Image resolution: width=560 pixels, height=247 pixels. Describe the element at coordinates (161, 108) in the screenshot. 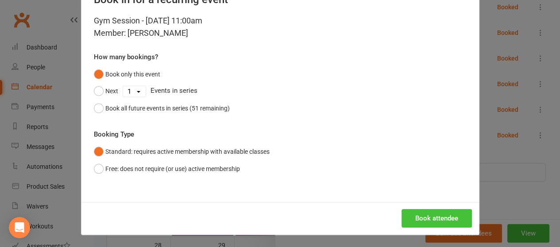

I see `button: Book all future events in series (51 remaining)` at that location.